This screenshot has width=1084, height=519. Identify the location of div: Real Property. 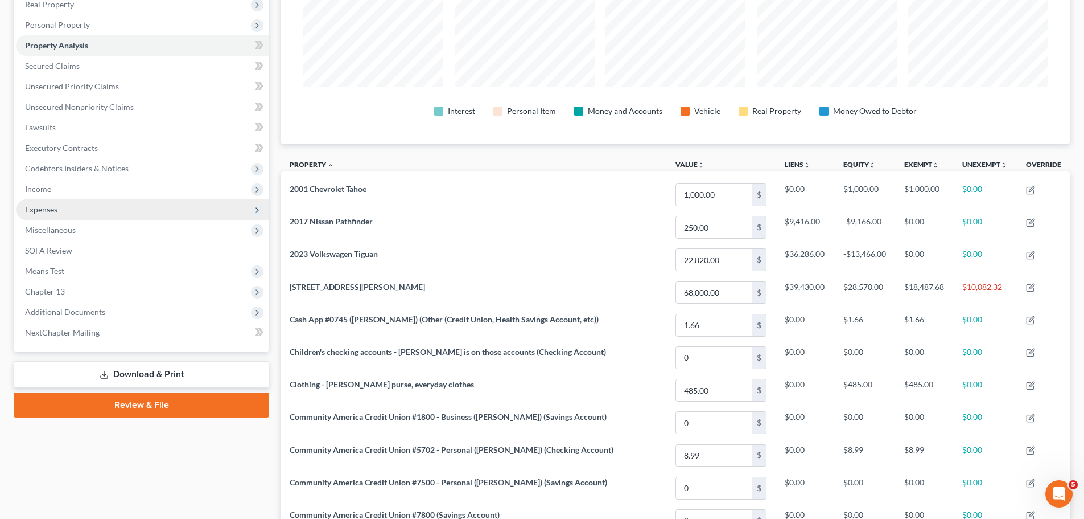
(777, 111).